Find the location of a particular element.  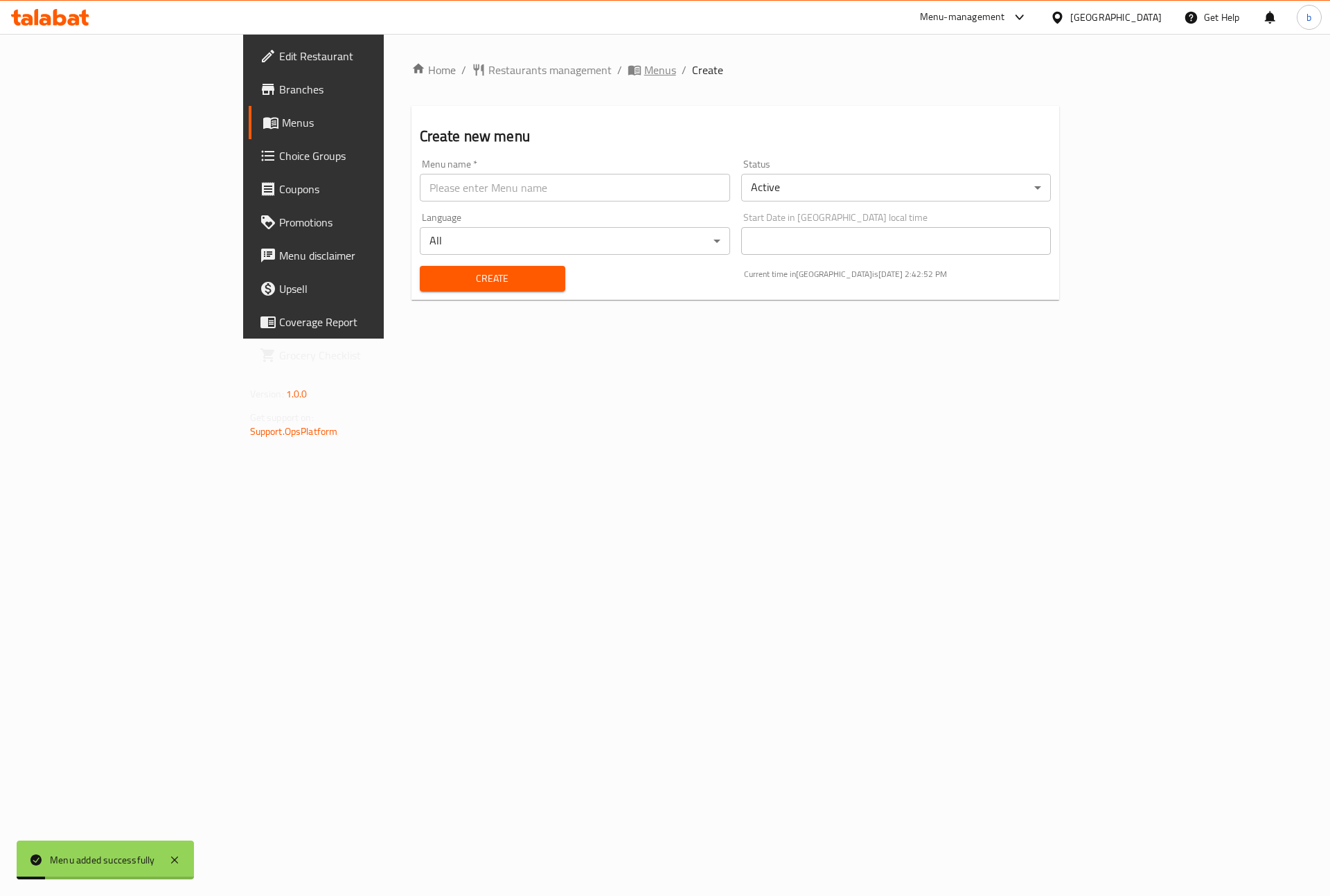

div: Active is located at coordinates (896, 187).